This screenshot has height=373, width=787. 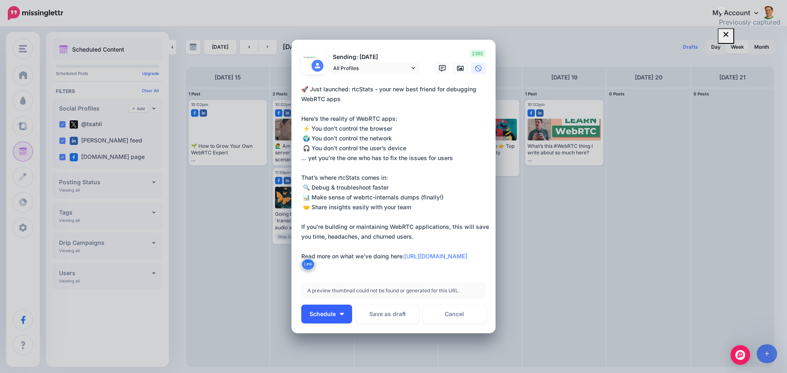 I want to click on a: All Profiles, so click(x=374, y=68).